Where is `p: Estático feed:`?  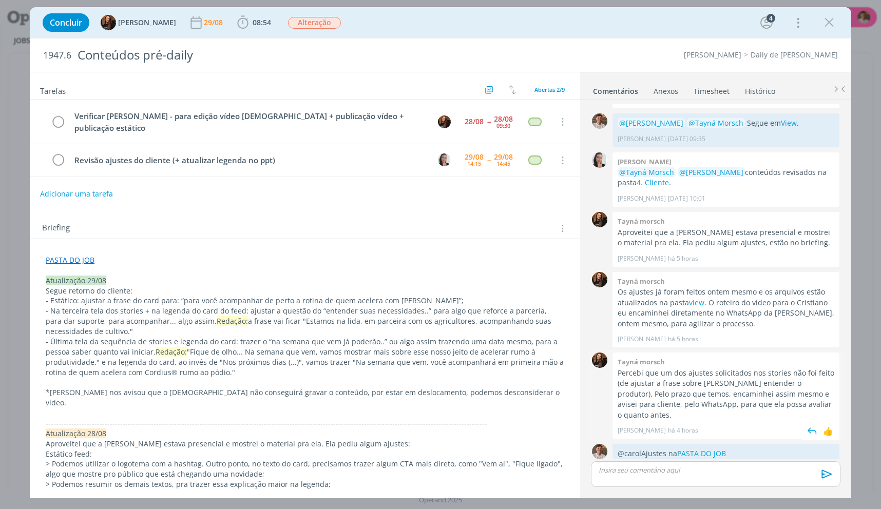 p: Estático feed: is located at coordinates (305, 454).